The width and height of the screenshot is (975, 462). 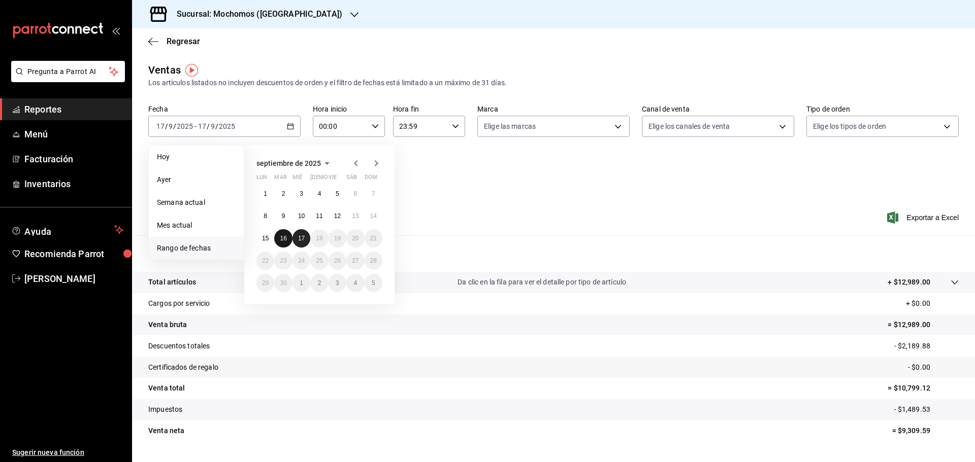 I want to click on button: 23 de septiembre de 2025, so click(x=283, y=261).